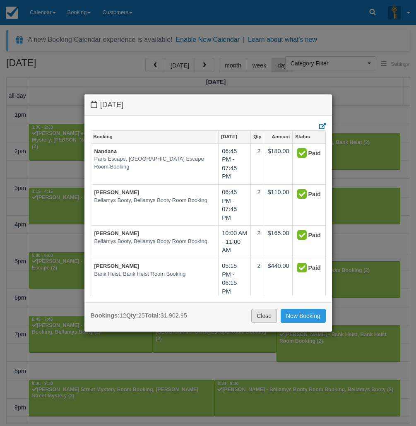  What do you see at coordinates (257, 137) in the screenshot?
I see `a: Qty` at bounding box center [257, 137].